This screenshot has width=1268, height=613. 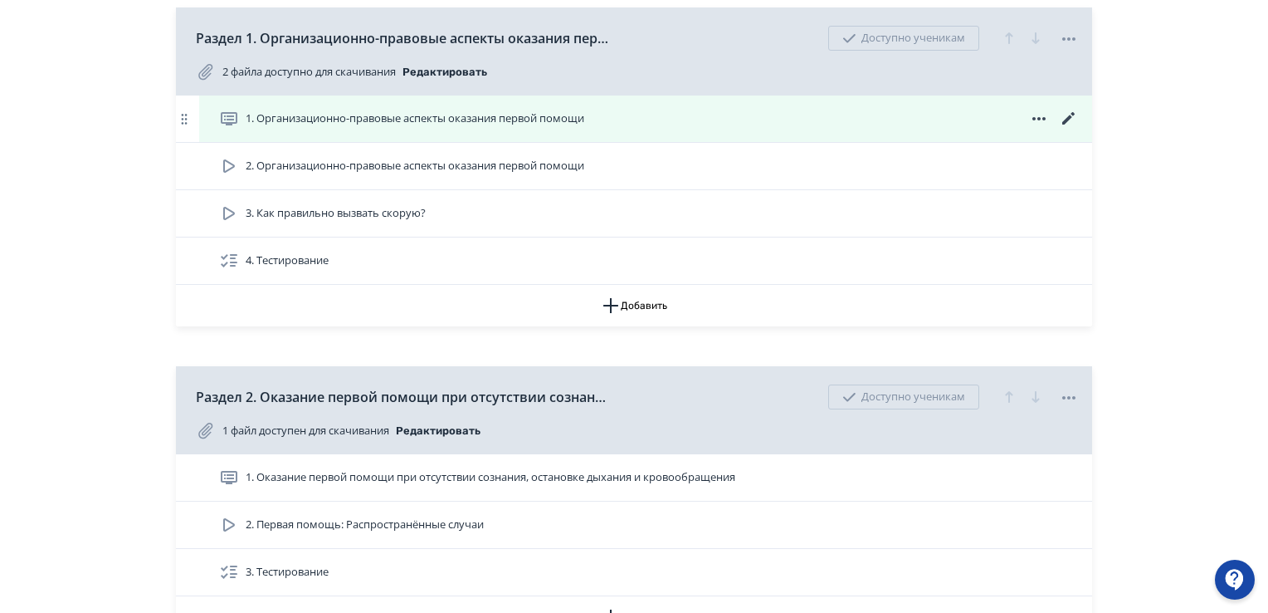 I want to click on span: 3. Тестирование, so click(x=287, y=572).